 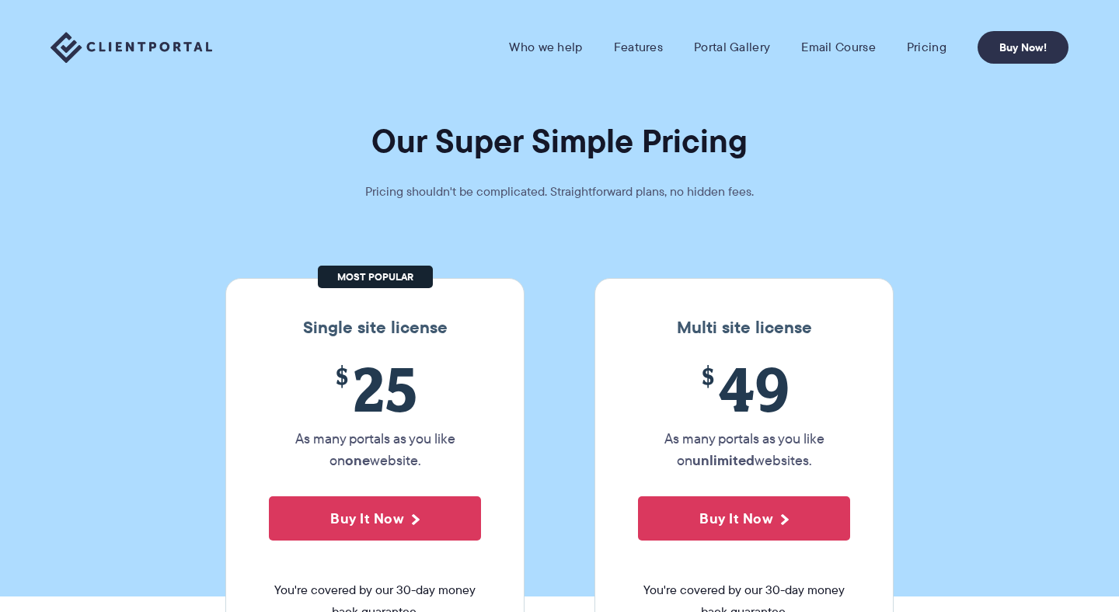 What do you see at coordinates (374, 328) in the screenshot?
I see `h3: Single site license` at bounding box center [374, 328].